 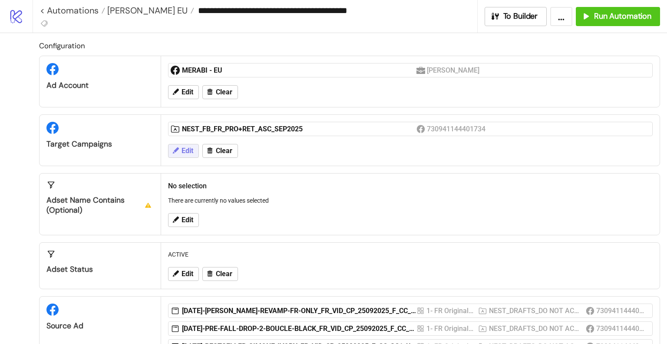 I want to click on a: < Automations, so click(x=73, y=10).